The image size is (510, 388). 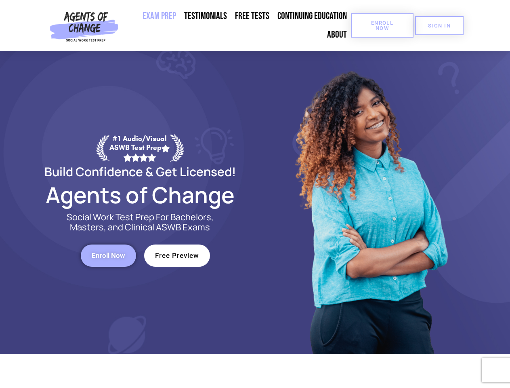 What do you see at coordinates (371, 202) in the screenshot?
I see `img: Website Image 1 (1)` at bounding box center [371, 202].